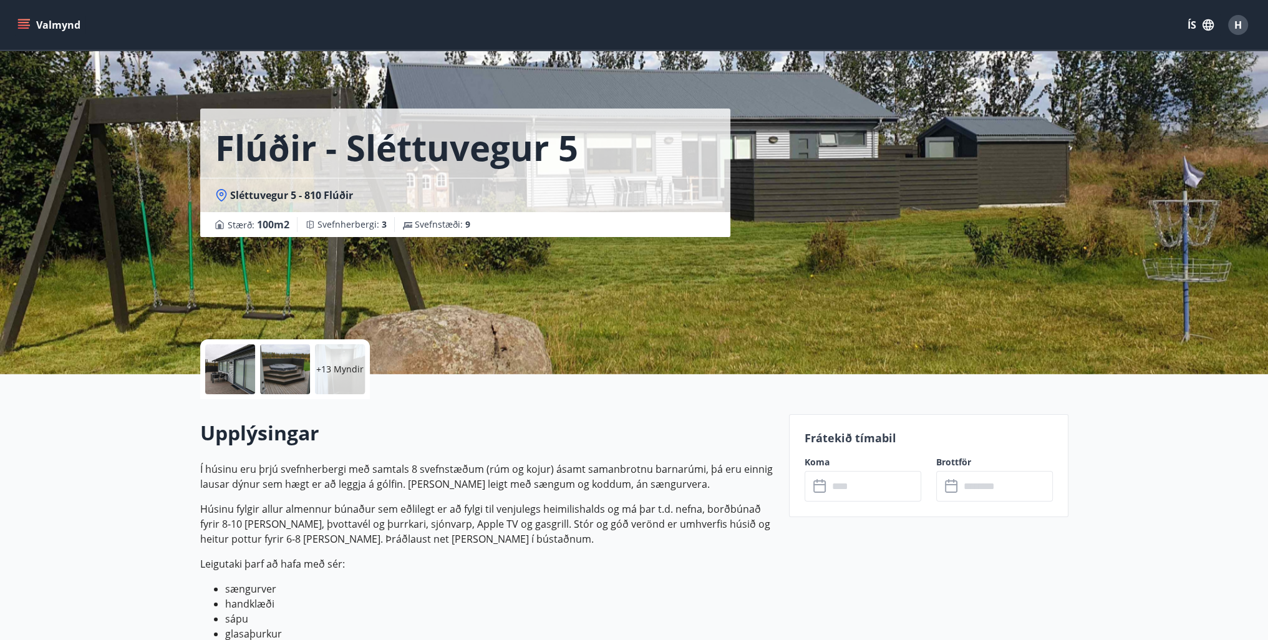  What do you see at coordinates (352, 224) in the screenshot?
I see `span: Svefnherbergi :` at bounding box center [352, 224].